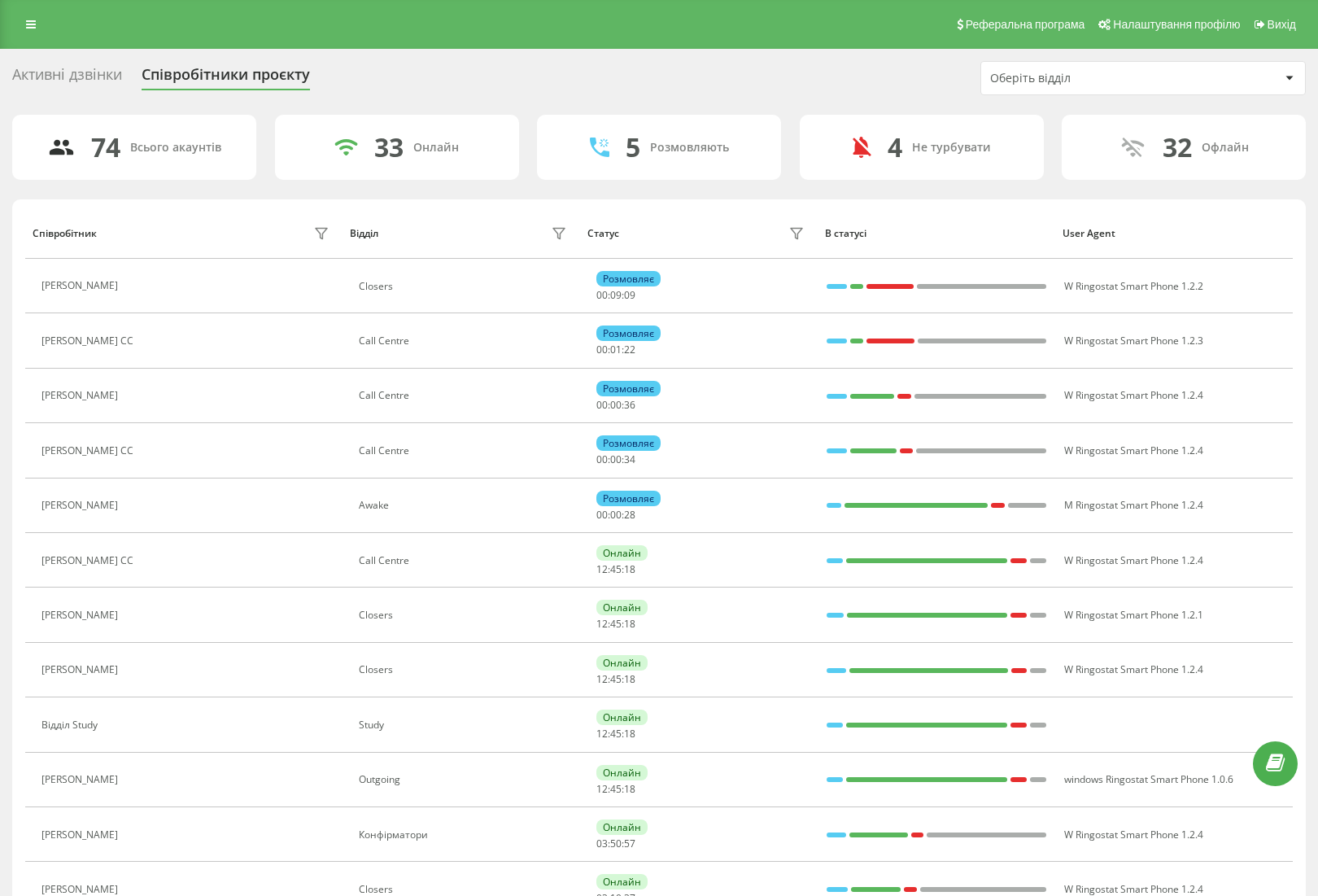 This screenshot has height=896, width=1318. Describe the element at coordinates (1282, 24) in the screenshot. I see `span: Вихід` at that location.